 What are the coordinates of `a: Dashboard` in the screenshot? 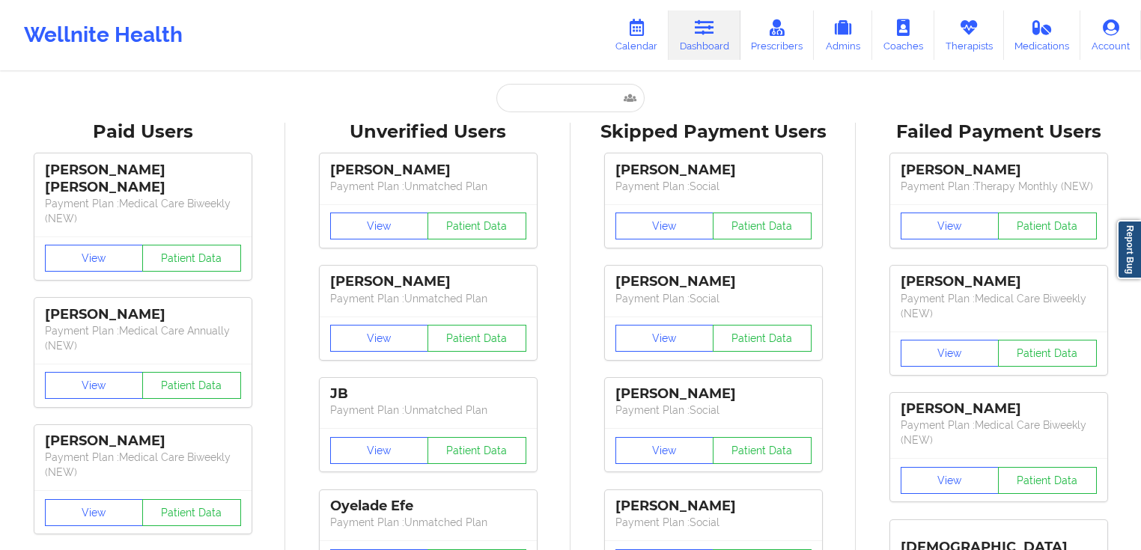 It's located at (705, 35).